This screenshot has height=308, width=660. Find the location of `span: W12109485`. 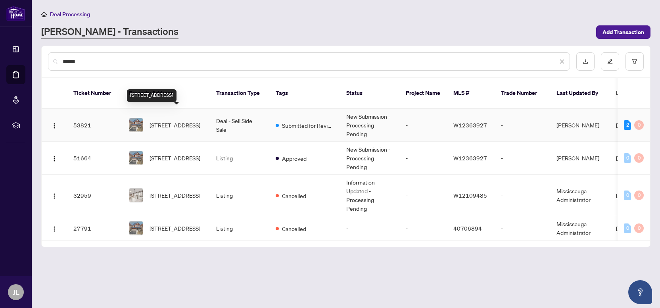

span: W12109485 is located at coordinates (470, 195).